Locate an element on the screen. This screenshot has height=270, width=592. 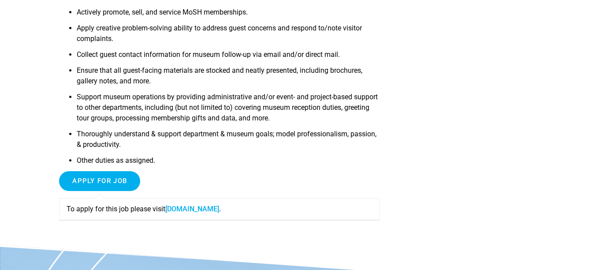
li: Apply creative problem-solving ability to address guest concerns and respond to/note visitor comp... is located at coordinates (228, 36).